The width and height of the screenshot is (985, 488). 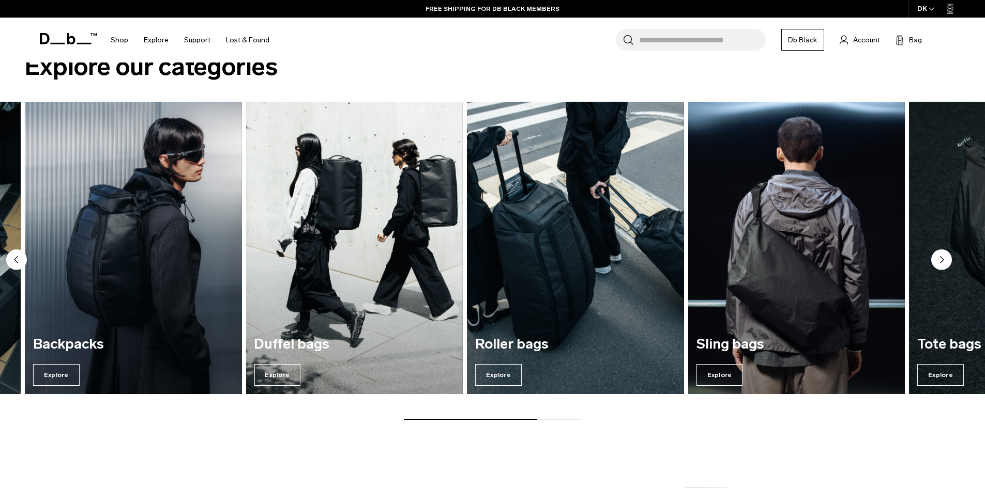 What do you see at coordinates (575, 248) in the screenshot?
I see `div: 5 / 7` at bounding box center [575, 248].